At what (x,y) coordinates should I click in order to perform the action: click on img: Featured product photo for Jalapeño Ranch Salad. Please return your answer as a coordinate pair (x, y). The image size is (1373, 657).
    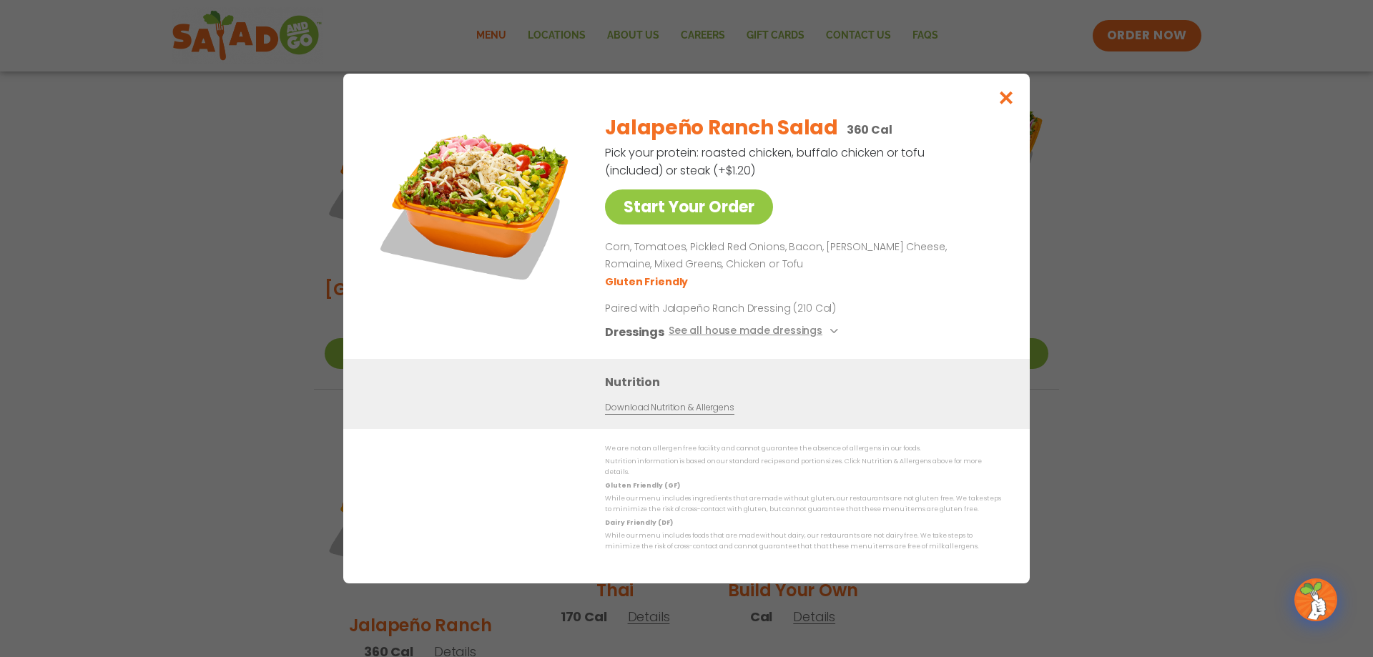
    Looking at the image, I should click on (476, 202).